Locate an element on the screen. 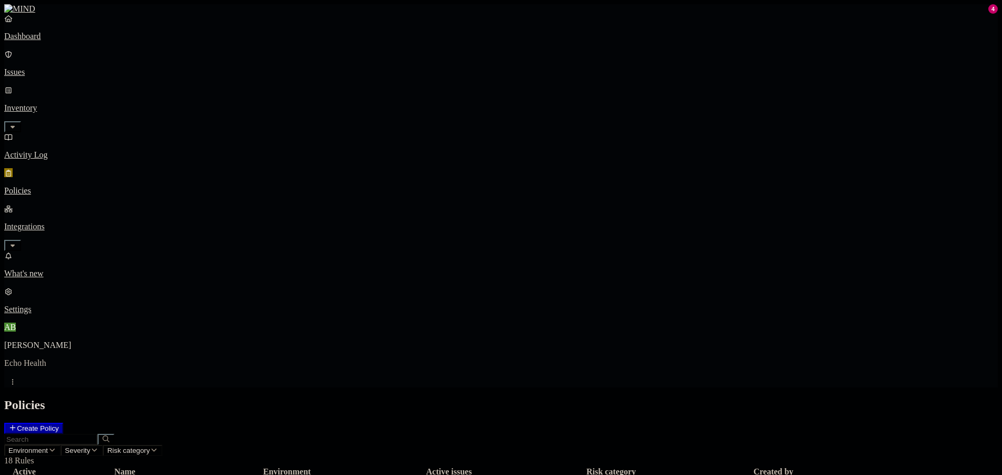 This screenshot has height=475, width=1002. p: Inventory is located at coordinates (501, 108).